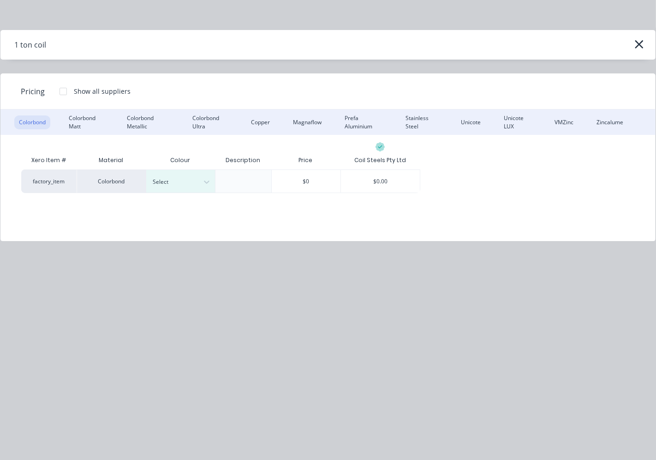 Image resolution: width=656 pixels, height=460 pixels. What do you see at coordinates (610, 122) in the screenshot?
I see `div: Zincalume` at bounding box center [610, 122].